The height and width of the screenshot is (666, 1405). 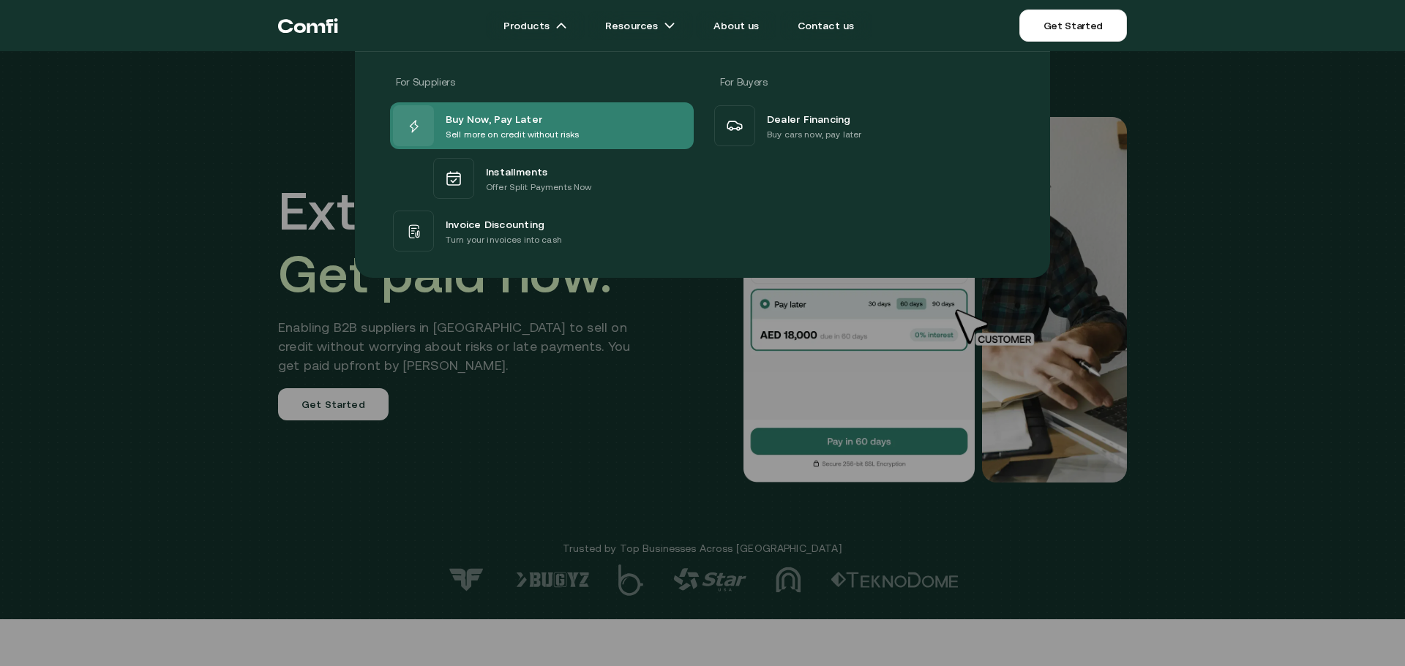 I want to click on span: For Suppliers, so click(x=425, y=82).